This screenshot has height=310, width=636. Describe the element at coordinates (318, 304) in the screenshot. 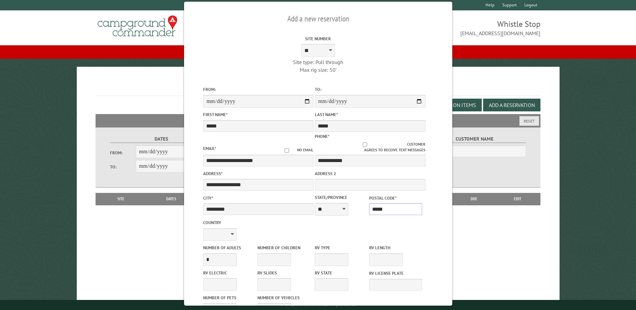

I see `small: © Campground Commander LLC. All rights reserved.` at that location.